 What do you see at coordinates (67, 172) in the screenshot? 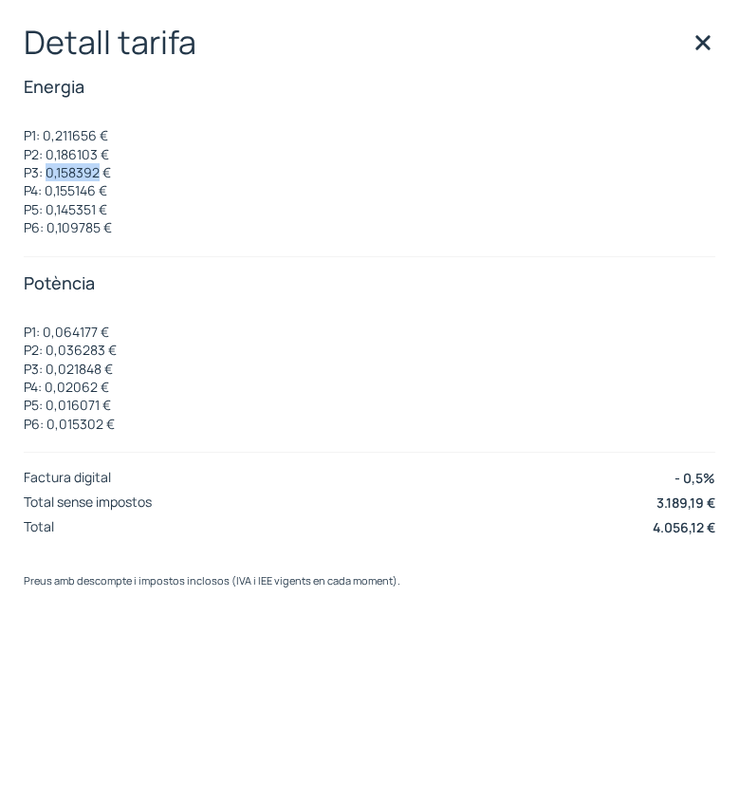
I see `p: P3: 0,158392 €` at bounding box center [67, 172].